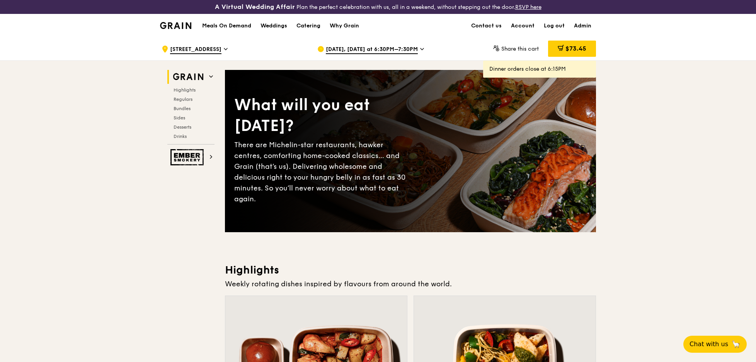  Describe the element at coordinates (183, 99) in the screenshot. I see `span: Regulars` at that location.